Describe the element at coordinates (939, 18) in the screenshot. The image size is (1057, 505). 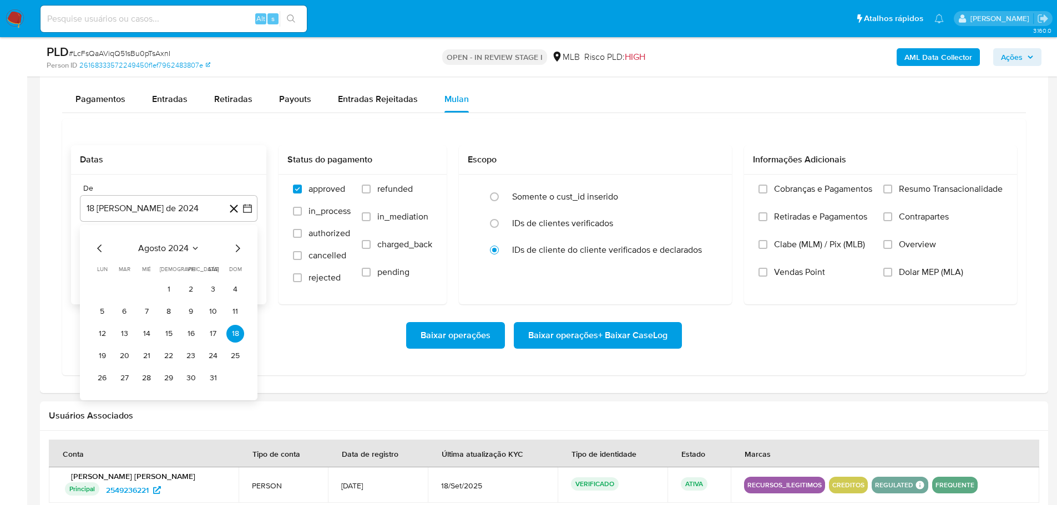
I see `a: Notificações` at that location.